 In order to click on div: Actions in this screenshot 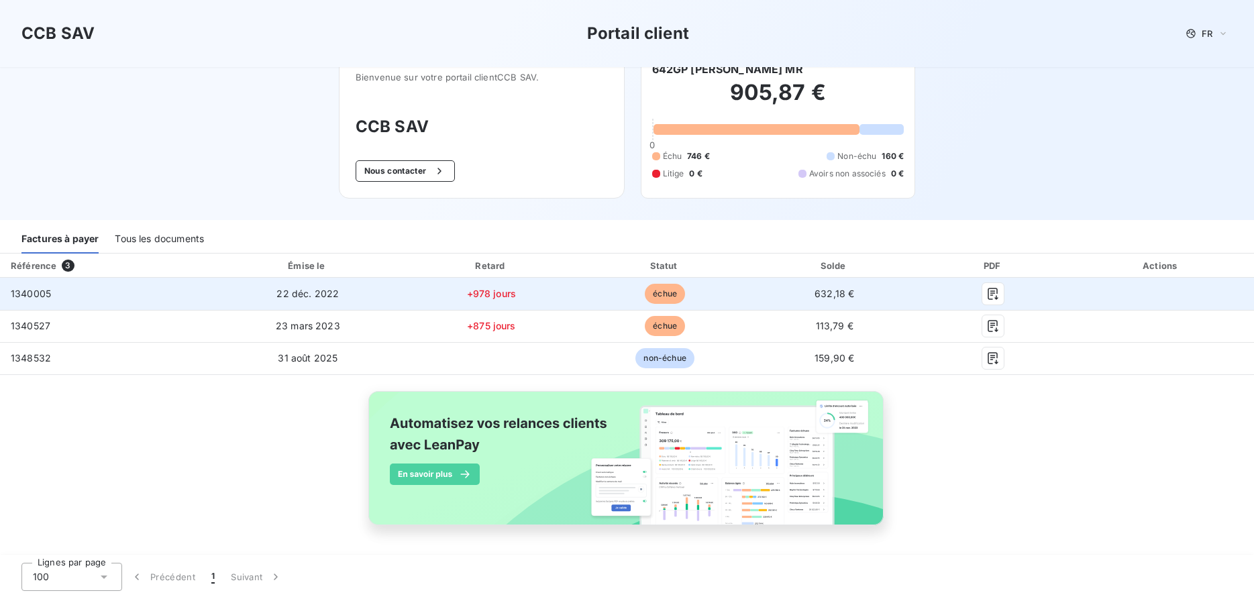, I will do `click(1161, 266)`.